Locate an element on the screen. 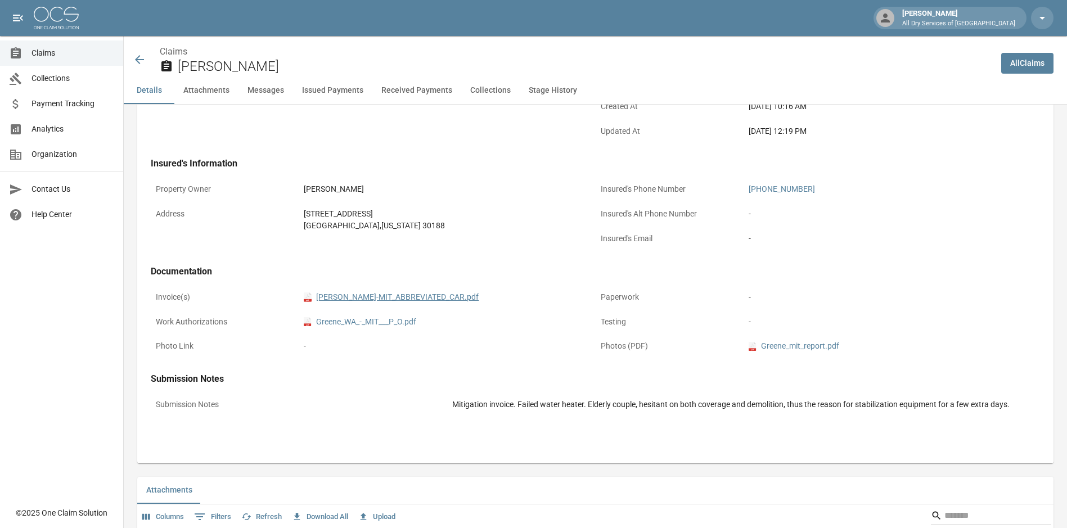 This screenshot has width=1067, height=528. button: Refresh is located at coordinates (262, 517).